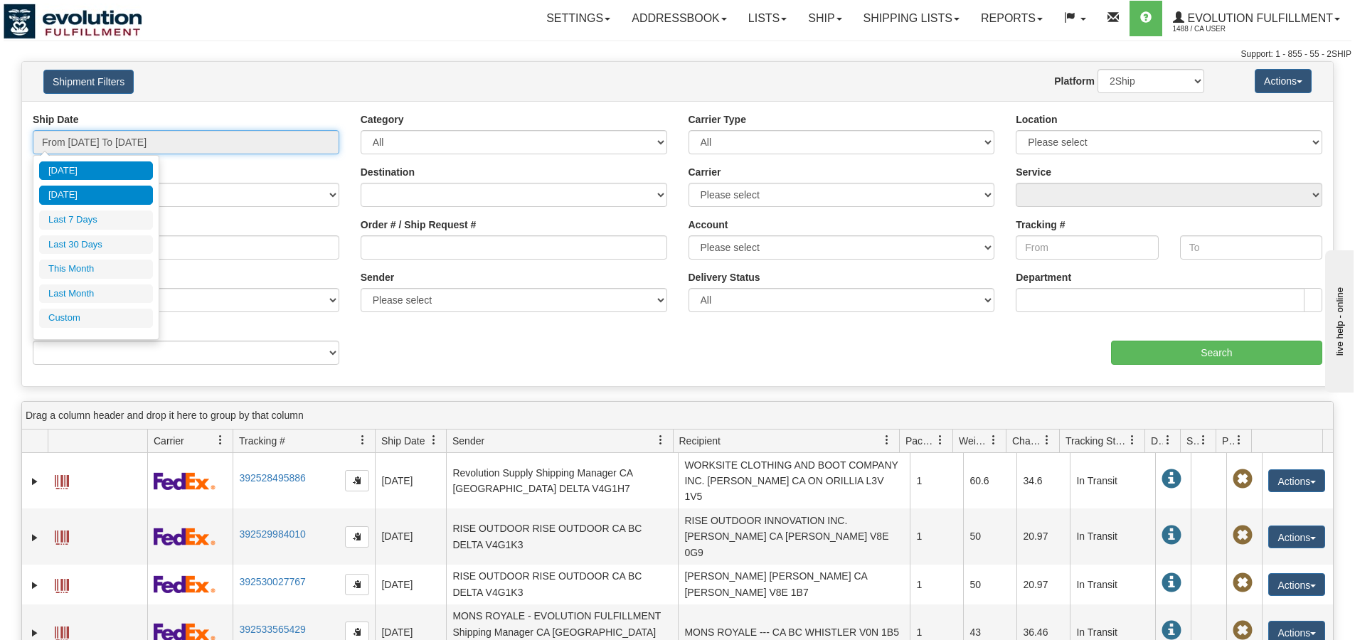  Describe the element at coordinates (1027, 441) in the screenshot. I see `span: Charge` at that location.